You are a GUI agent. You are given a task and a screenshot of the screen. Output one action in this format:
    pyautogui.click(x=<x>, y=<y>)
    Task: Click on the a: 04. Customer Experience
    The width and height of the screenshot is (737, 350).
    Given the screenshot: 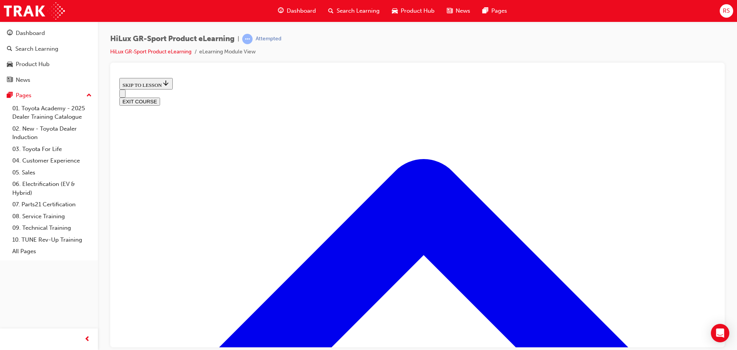 What is the action you would take?
    pyautogui.click(x=52, y=160)
    